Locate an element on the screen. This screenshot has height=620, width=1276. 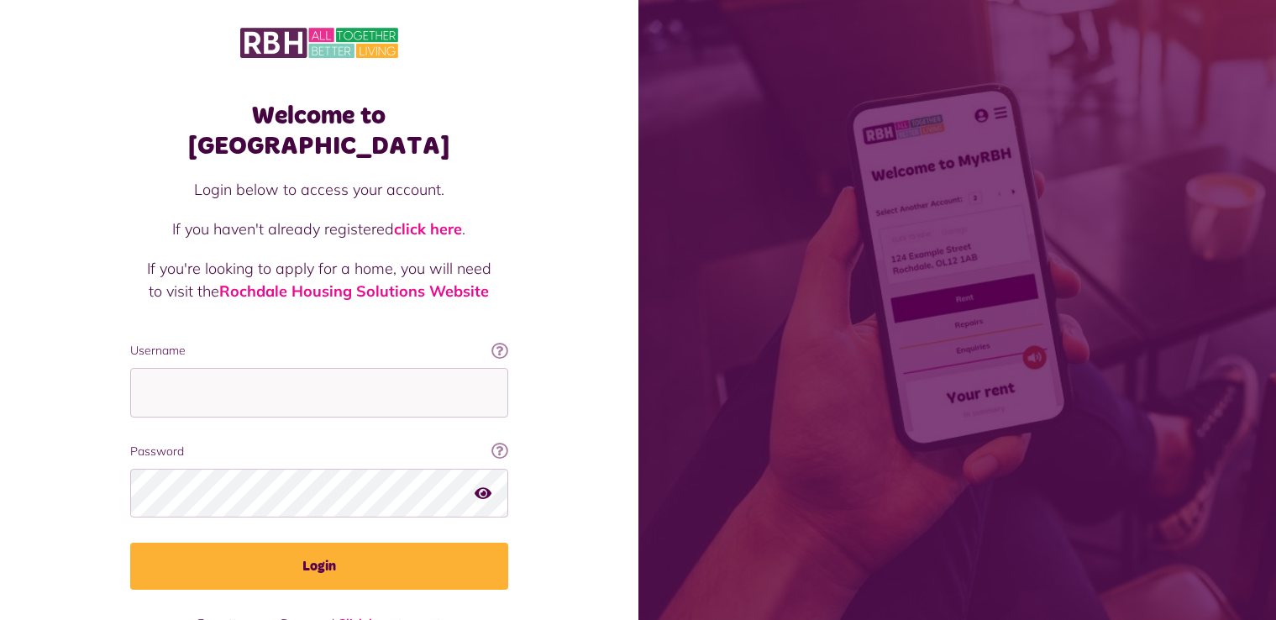
img: MyRBH is located at coordinates (319, 43).